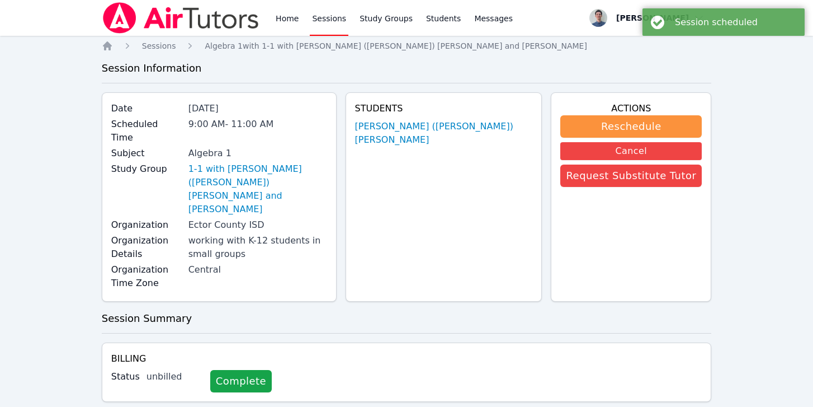 Image resolution: width=813 pixels, height=407 pixels. I want to click on div: unbilled, so click(174, 376).